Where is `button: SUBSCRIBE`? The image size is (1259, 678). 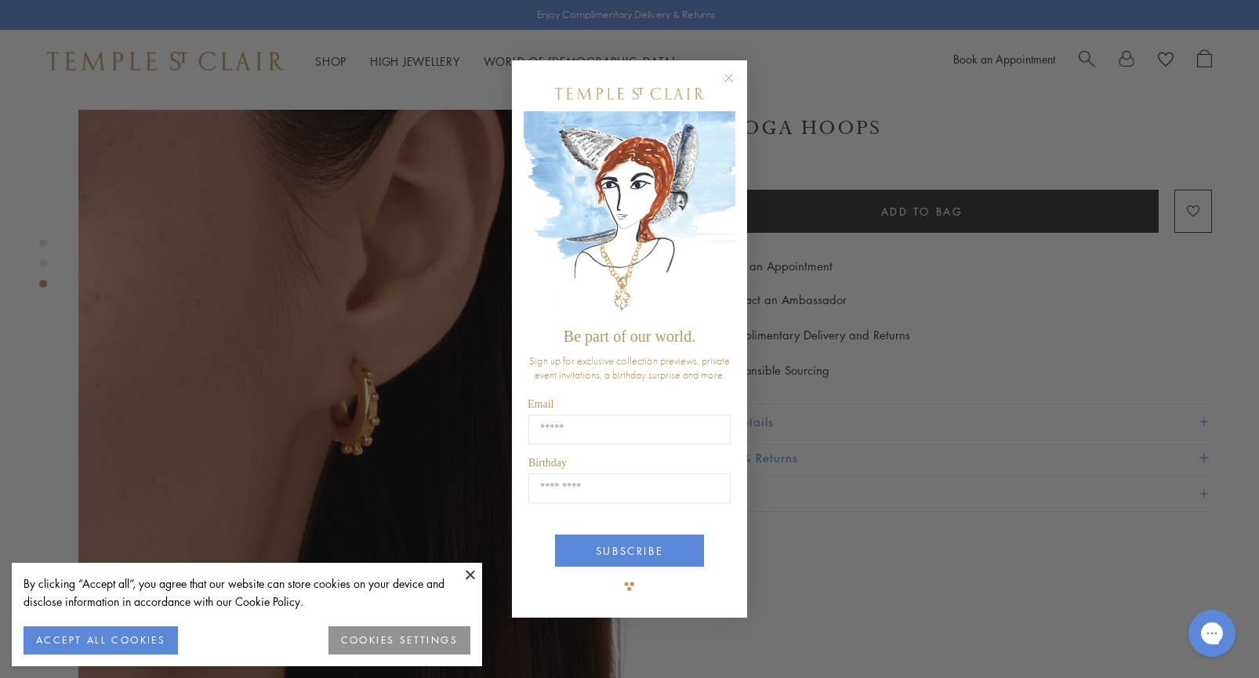 button: SUBSCRIBE is located at coordinates (629, 550).